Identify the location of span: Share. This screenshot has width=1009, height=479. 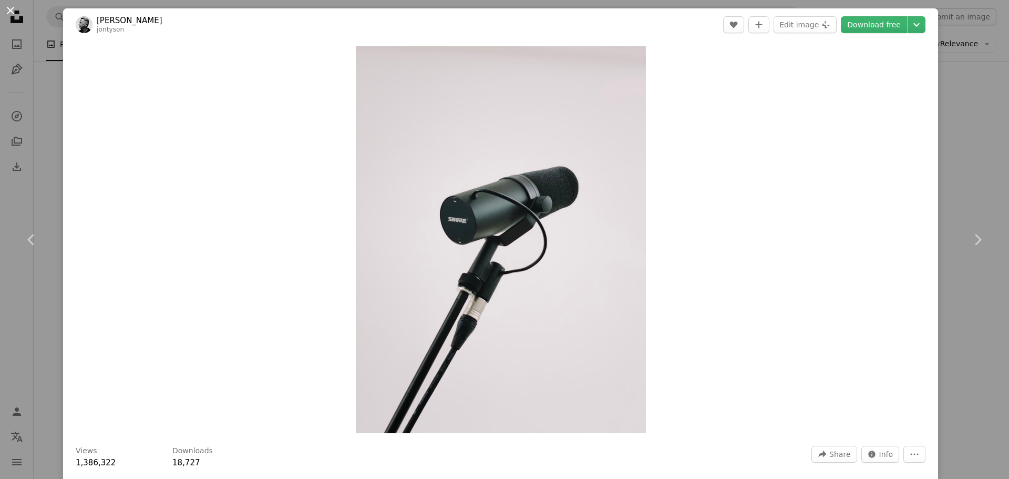
(840, 454).